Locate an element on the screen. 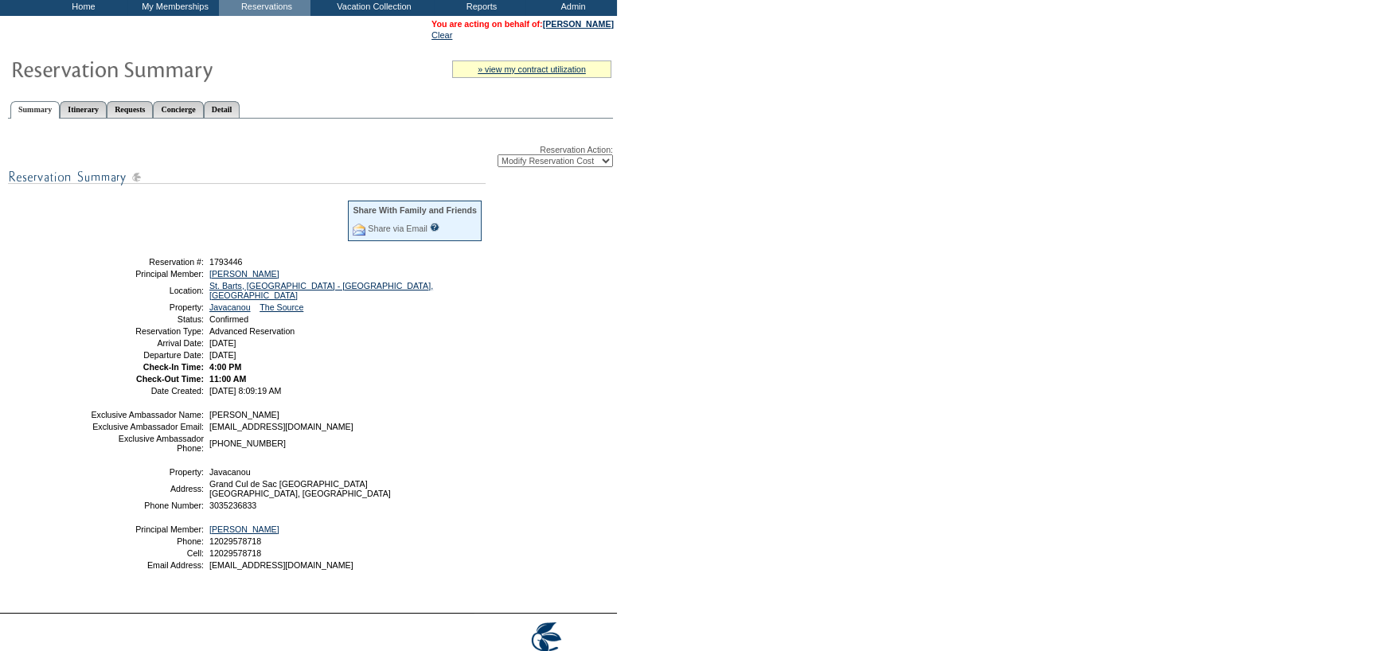  strong: Check-Out Time: is located at coordinates (170, 379).